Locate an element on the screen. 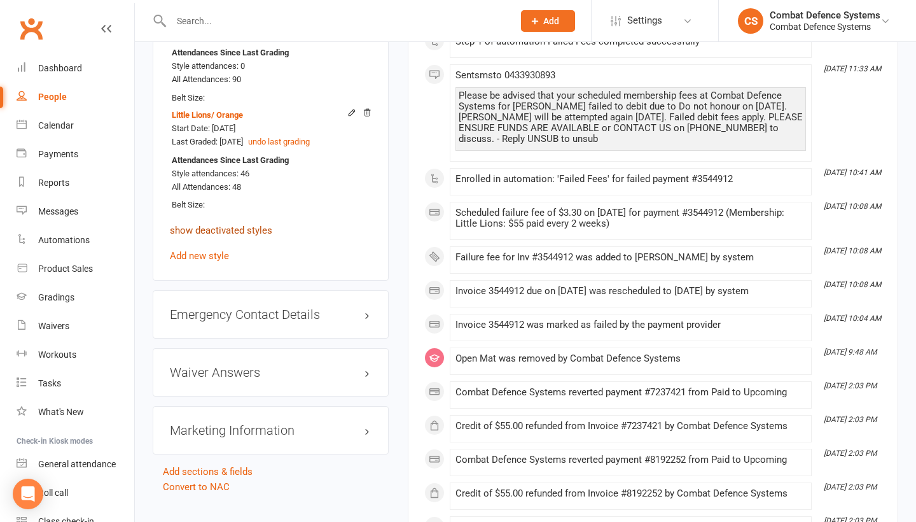 This screenshot has height=522, width=916. a: Workouts is located at coordinates (75, 354).